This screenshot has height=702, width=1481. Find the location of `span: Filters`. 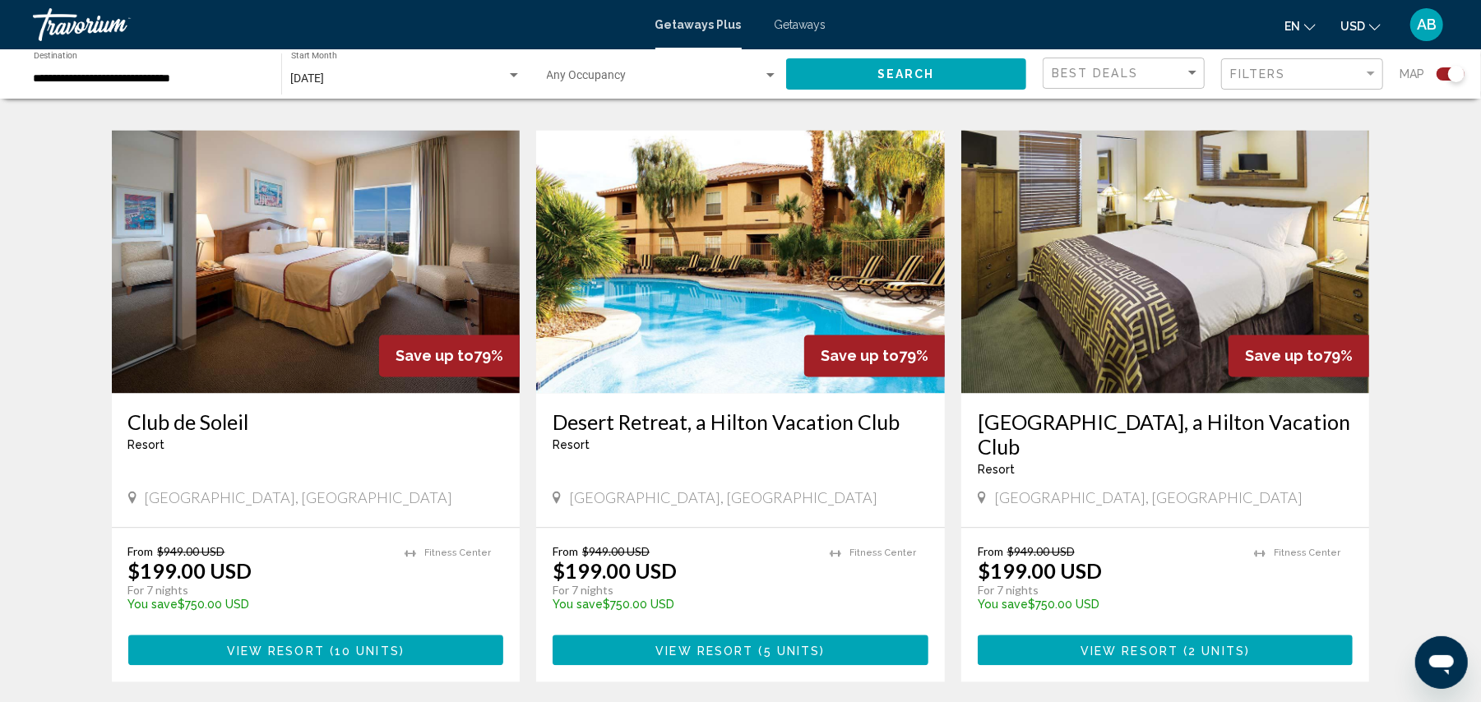

span: Filters is located at coordinates (1258, 74).